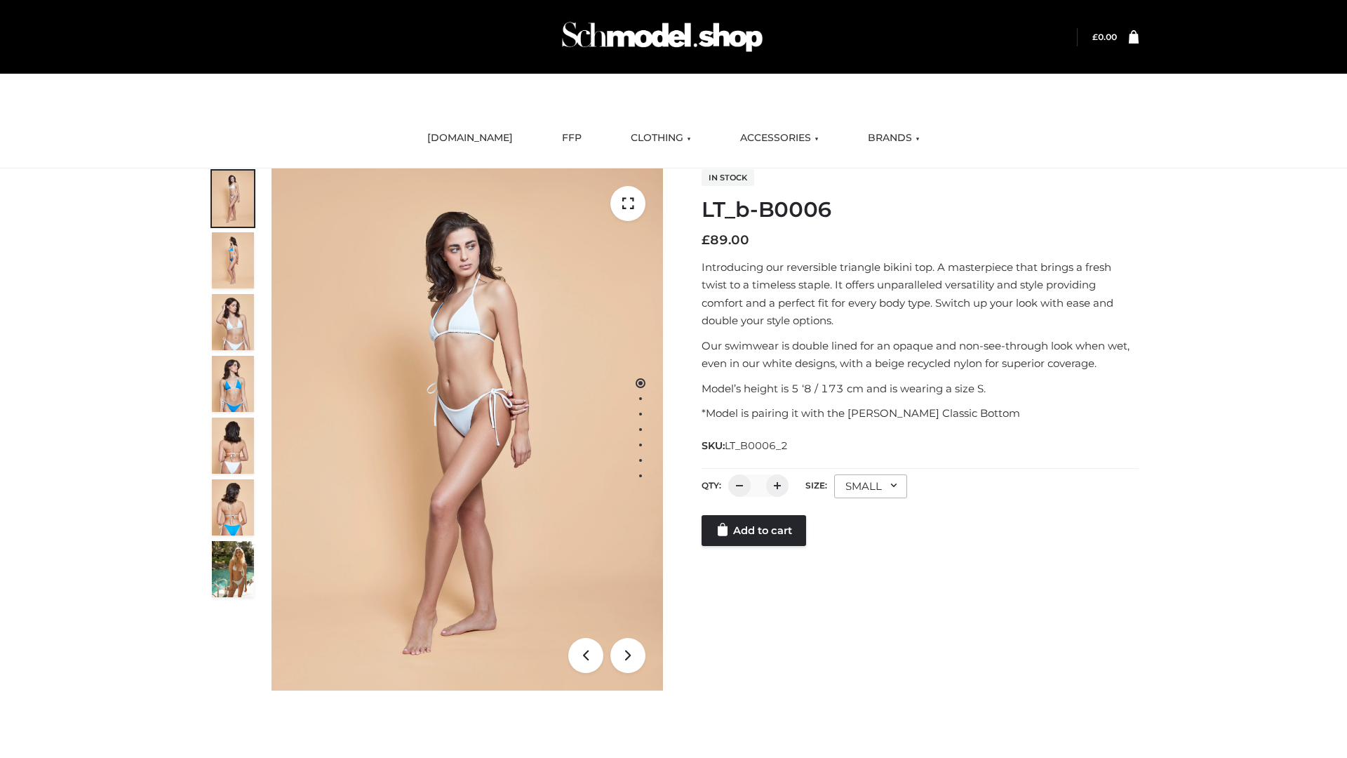 The width and height of the screenshot is (1347, 758). What do you see at coordinates (233, 199) in the screenshot?
I see `img: ArielClassicBikiniTop_CloudNine_AzureSky_OW114ECO_1-scaled.jpg` at bounding box center [233, 199].